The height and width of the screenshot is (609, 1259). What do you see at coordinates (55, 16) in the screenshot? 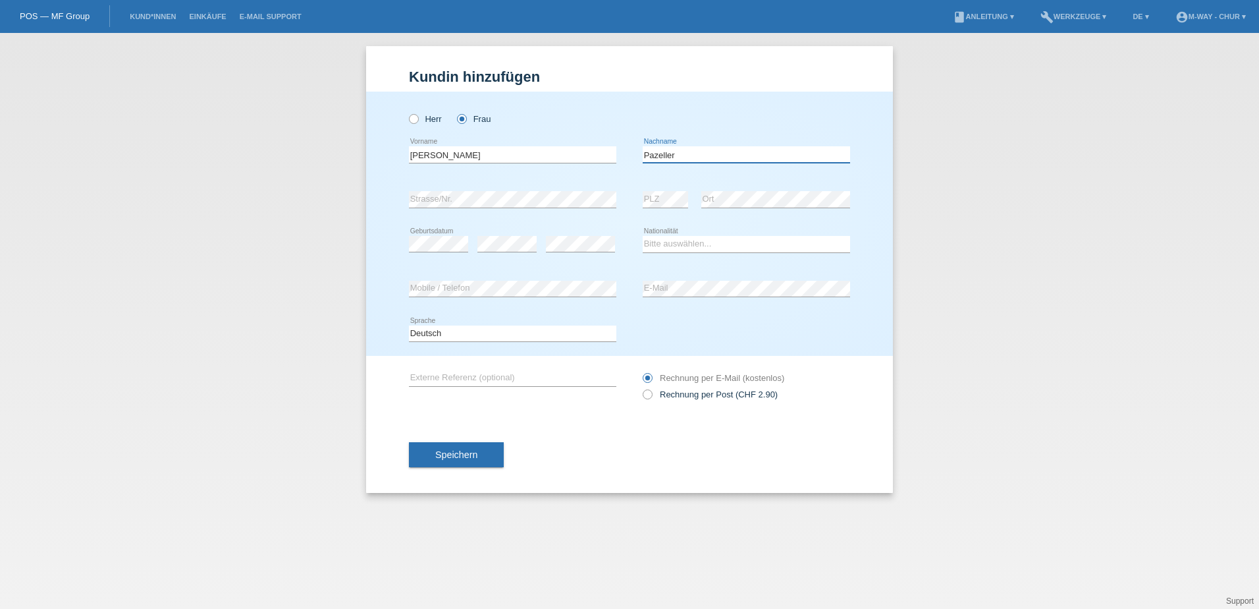
I see `a: POS — MF Group` at bounding box center [55, 16].